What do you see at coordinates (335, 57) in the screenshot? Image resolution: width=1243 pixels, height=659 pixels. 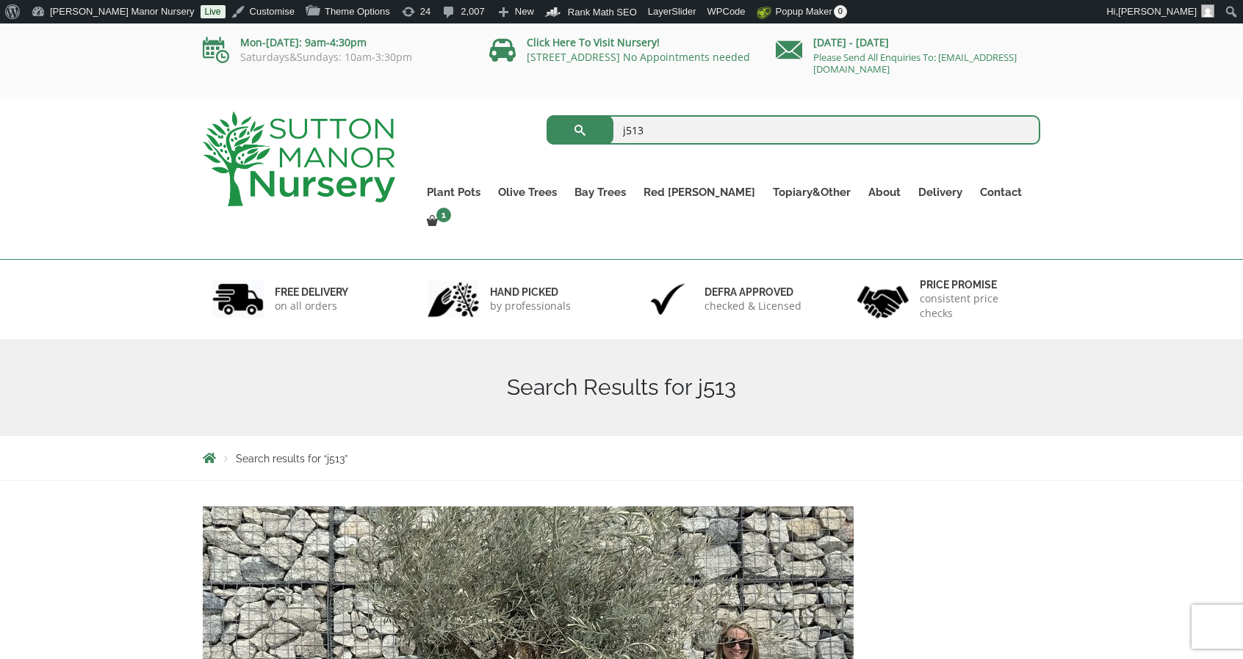 I see `p: Saturdays&Sundays: 10am-3:30pm` at bounding box center [335, 57].